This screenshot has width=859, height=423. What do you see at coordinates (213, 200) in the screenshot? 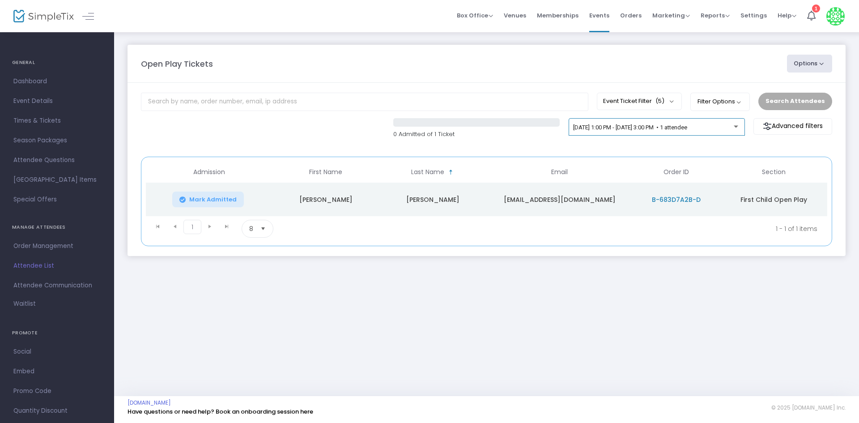
I see `span: Mark Admitted` at bounding box center [213, 200].